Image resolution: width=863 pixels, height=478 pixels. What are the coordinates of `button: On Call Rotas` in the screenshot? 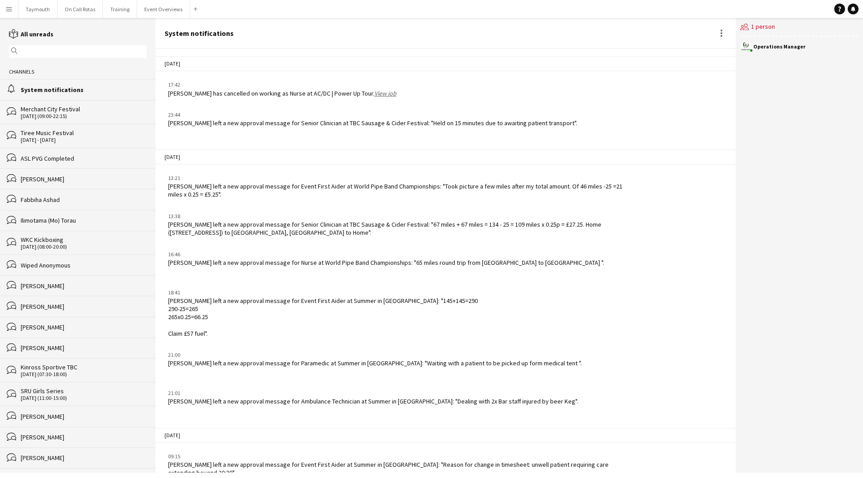 It's located at (80, 9).